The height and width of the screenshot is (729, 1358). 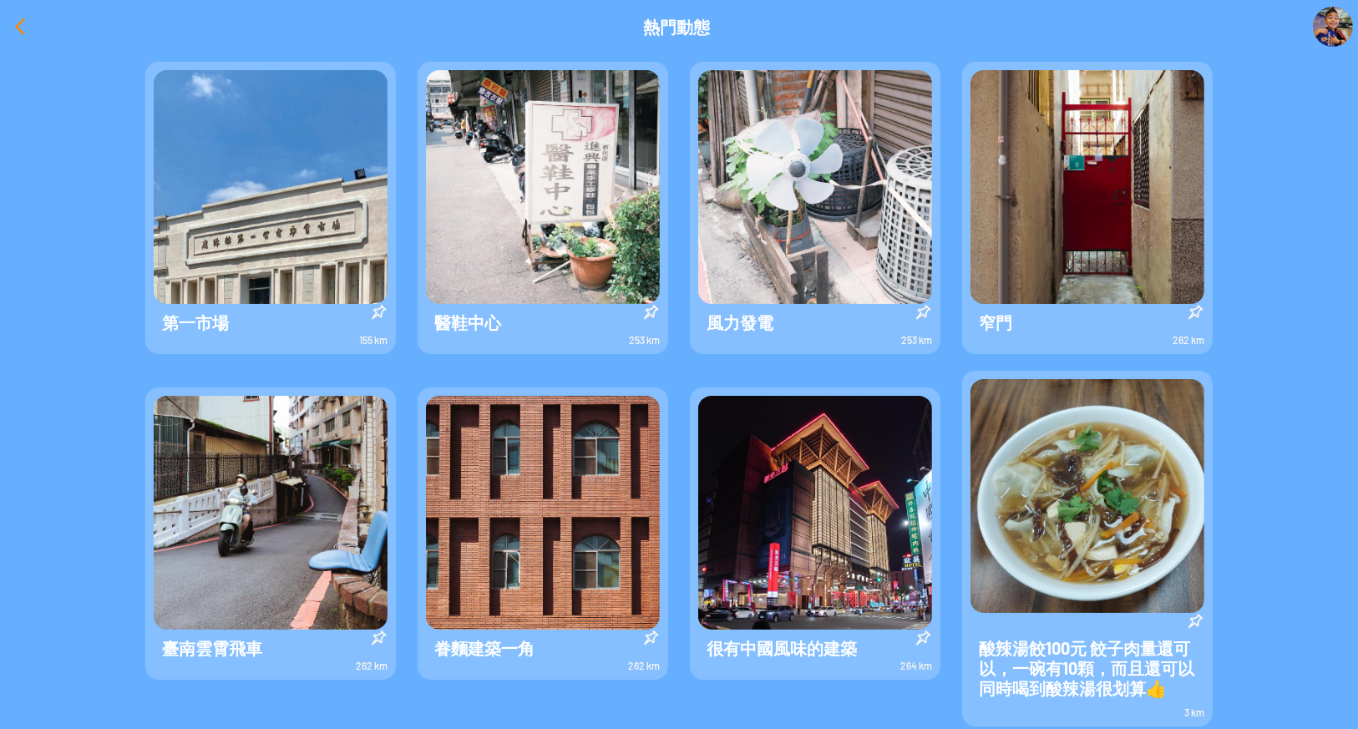 What do you see at coordinates (782, 648) in the screenshot?
I see `span: 很有中國風味的建築` at bounding box center [782, 648].